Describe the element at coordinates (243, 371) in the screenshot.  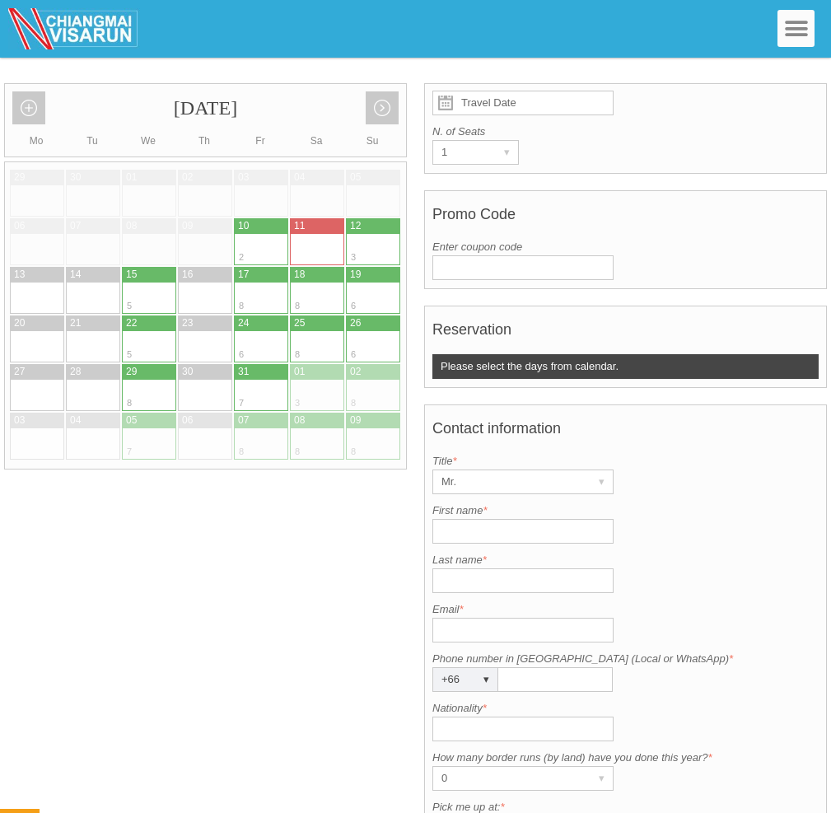
I see `div: 31` at that location.